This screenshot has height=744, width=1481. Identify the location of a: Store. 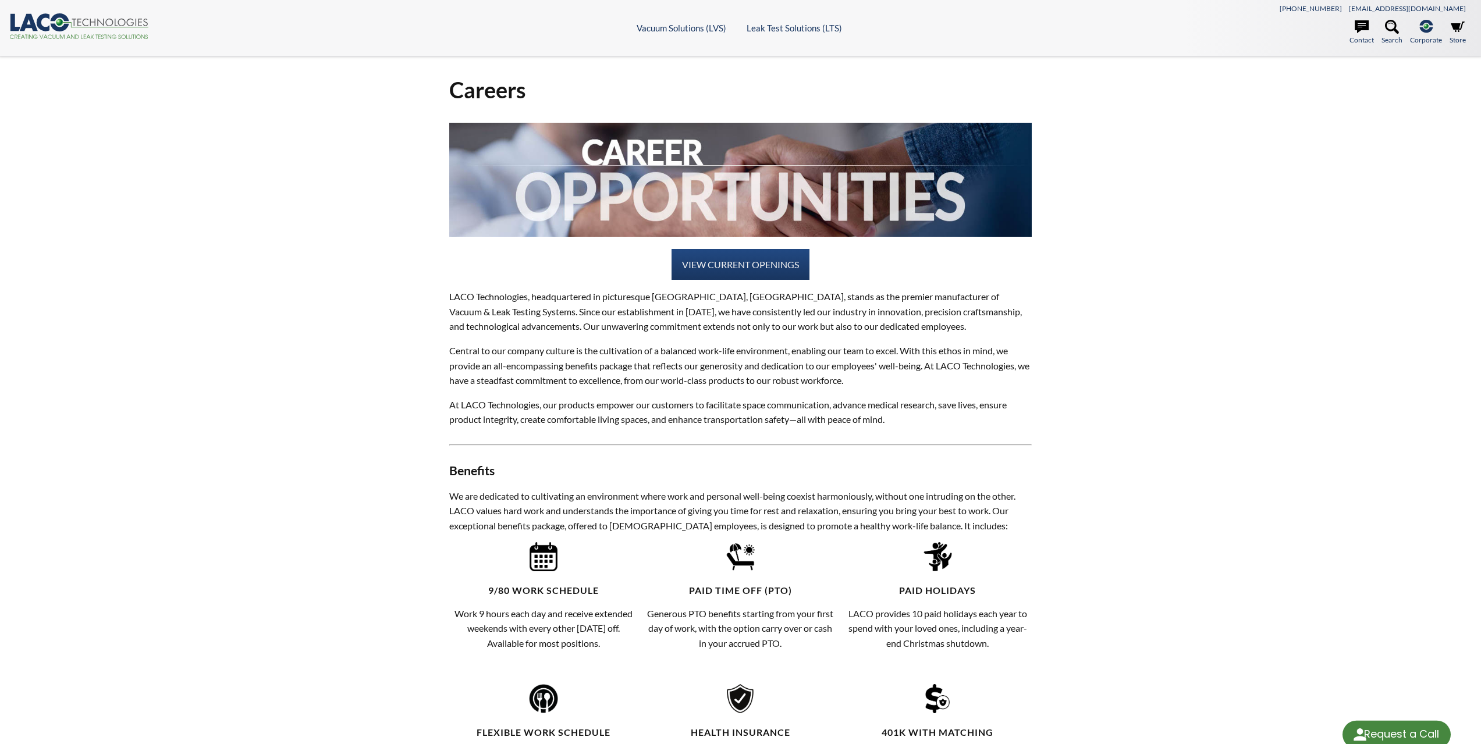
(1457, 33).